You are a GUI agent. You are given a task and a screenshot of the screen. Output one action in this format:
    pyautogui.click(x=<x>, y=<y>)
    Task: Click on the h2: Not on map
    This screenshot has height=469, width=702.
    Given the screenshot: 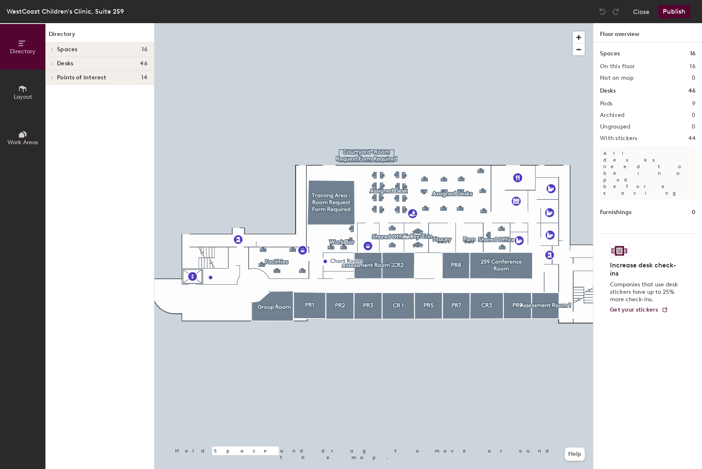 What is the action you would take?
    pyautogui.click(x=617, y=78)
    